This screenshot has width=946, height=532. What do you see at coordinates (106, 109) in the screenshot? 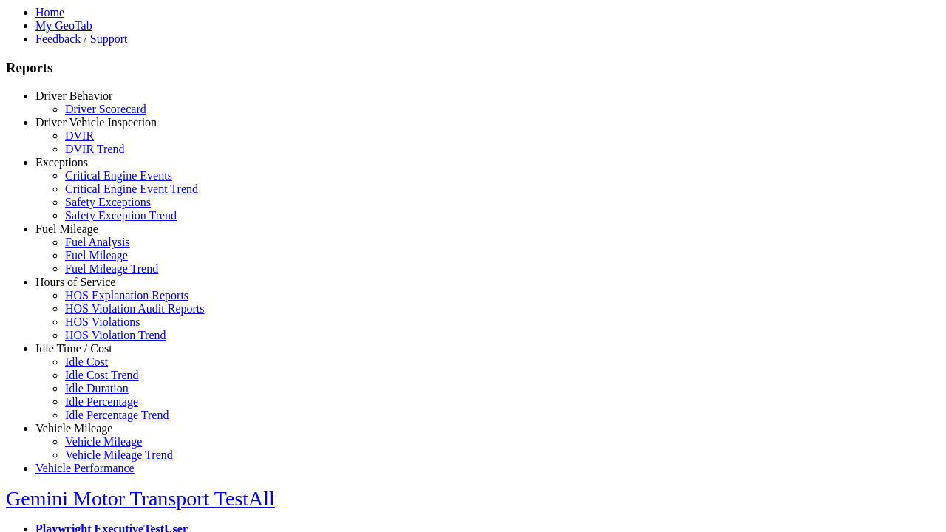
I see `a: Driver Scorecard` at bounding box center [106, 109].